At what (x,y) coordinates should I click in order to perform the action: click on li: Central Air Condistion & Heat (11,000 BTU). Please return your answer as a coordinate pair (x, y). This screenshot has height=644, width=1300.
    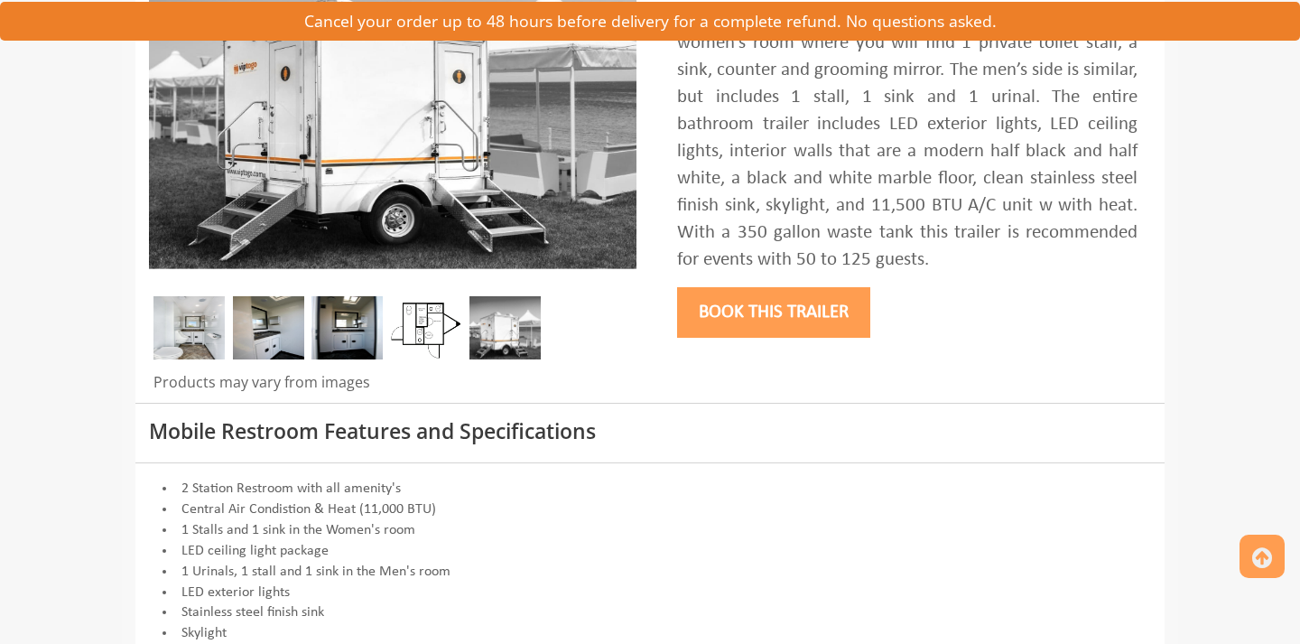
    Looking at the image, I should click on (650, 509).